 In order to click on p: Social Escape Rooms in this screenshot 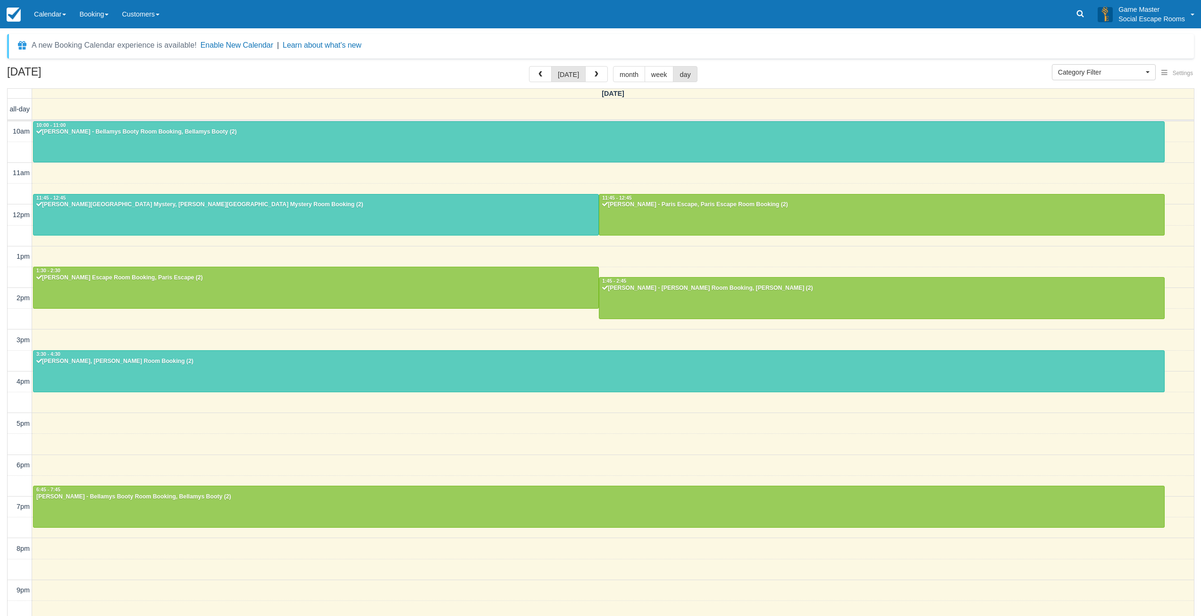, I will do `click(1152, 19)`.